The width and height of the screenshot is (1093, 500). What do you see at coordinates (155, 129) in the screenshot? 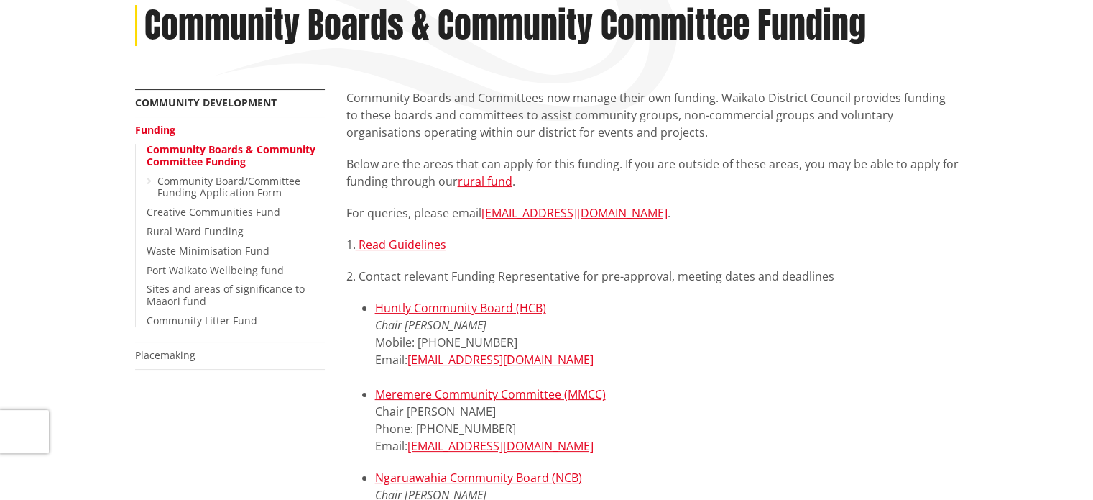
I see `a: Funding` at bounding box center [155, 129].